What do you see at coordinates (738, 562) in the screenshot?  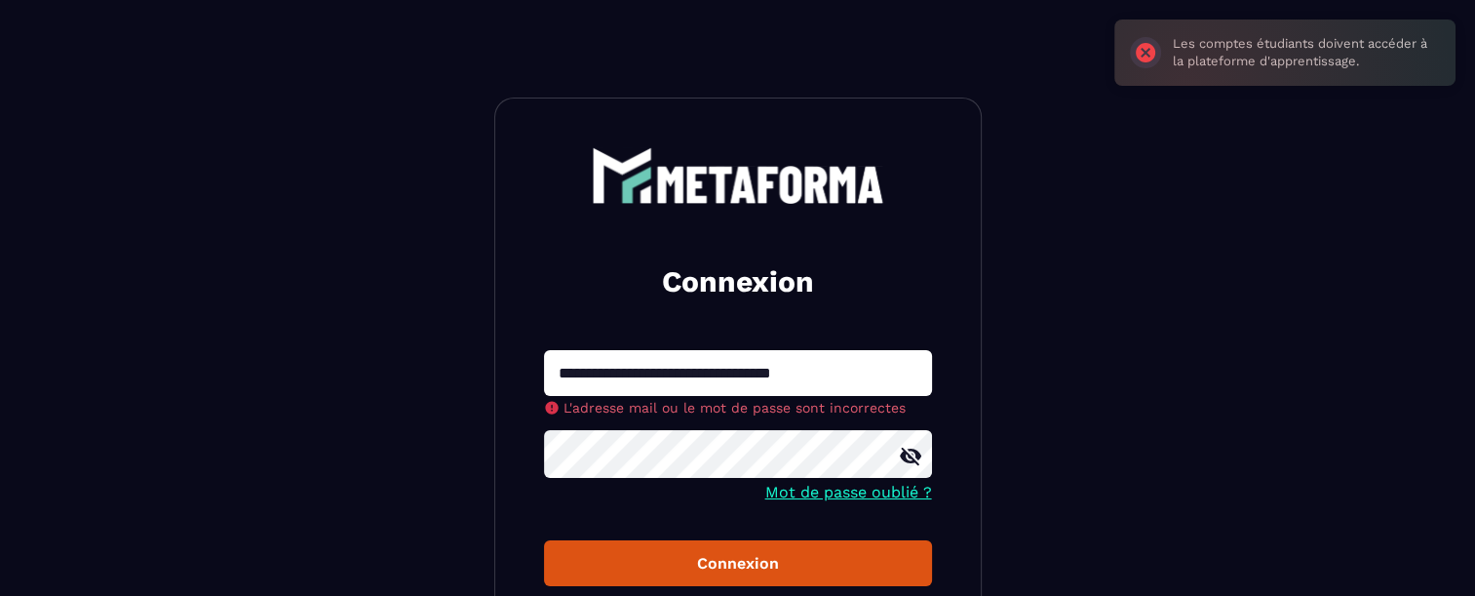 I see `button: Connexion` at bounding box center [738, 562].